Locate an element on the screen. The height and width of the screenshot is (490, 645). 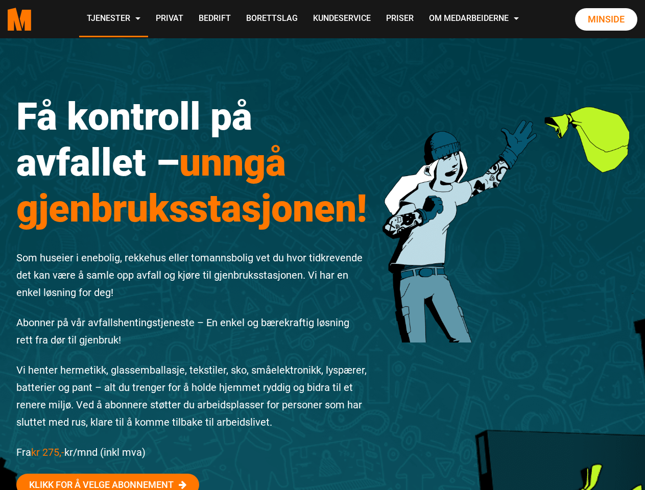
p: Abonner på vår avfallshentingstjeneste – En enkel og bærekraftig løsning rett fra dør til gjenbruk! is located at coordinates (192, 331).